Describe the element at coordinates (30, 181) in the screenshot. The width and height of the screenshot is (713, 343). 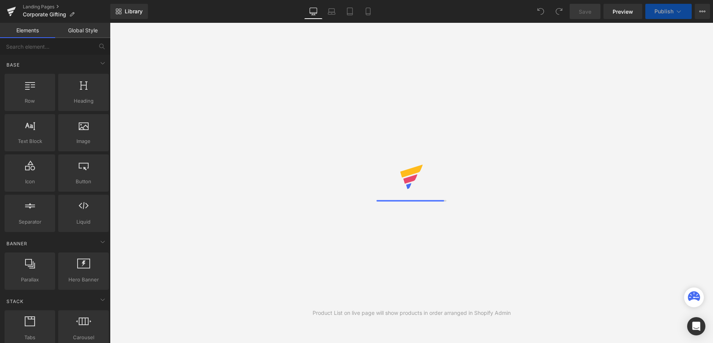
I see `span: Icon` at that location.